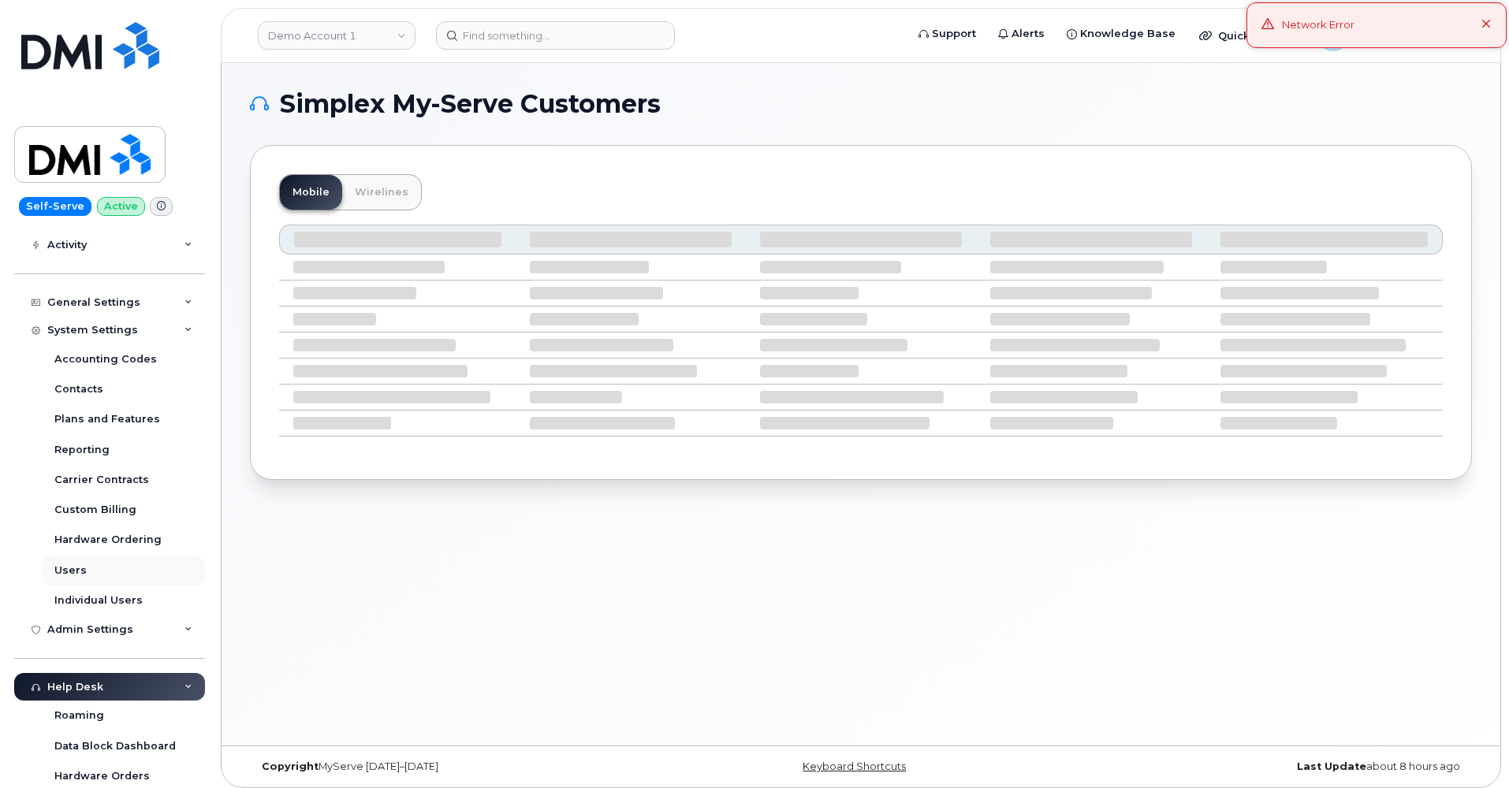 The width and height of the screenshot is (1509, 788). What do you see at coordinates (1268, 767) in the screenshot?
I see `div: about 8 hours ago` at bounding box center [1268, 767].